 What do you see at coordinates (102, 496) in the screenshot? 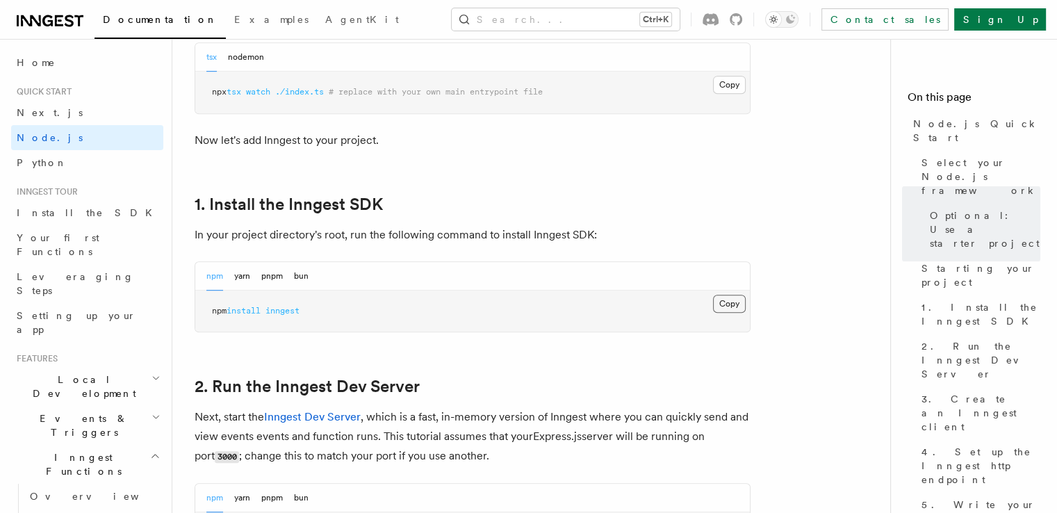
I see `span: Overview` at bounding box center [102, 496].